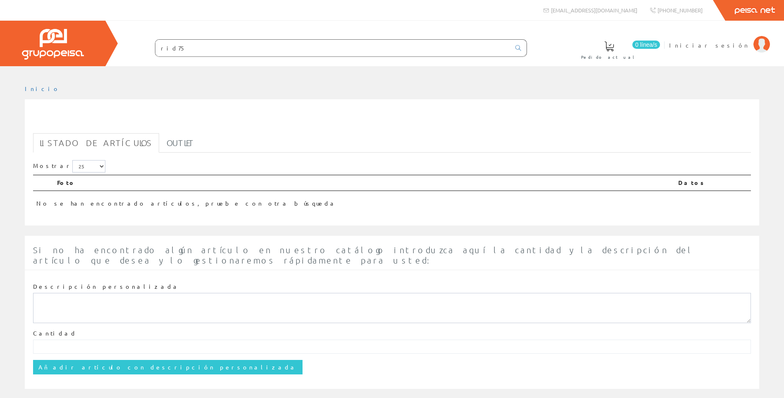  Describe the element at coordinates (333, 48) in the screenshot. I see `input: Buscar ...` at that location.